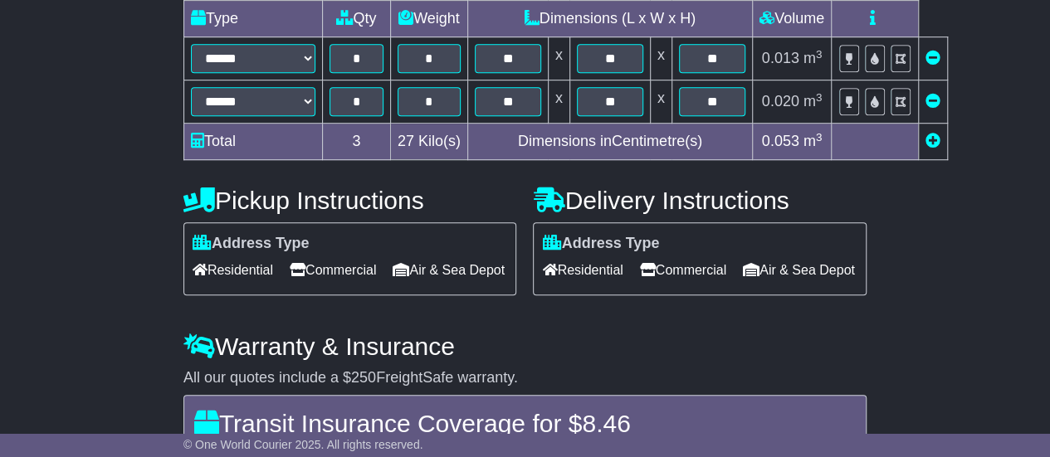 The image size is (1050, 457). Describe the element at coordinates (303, 445) in the screenshot. I see `span: © One World Courier 2025. All rights reserved.` at that location.